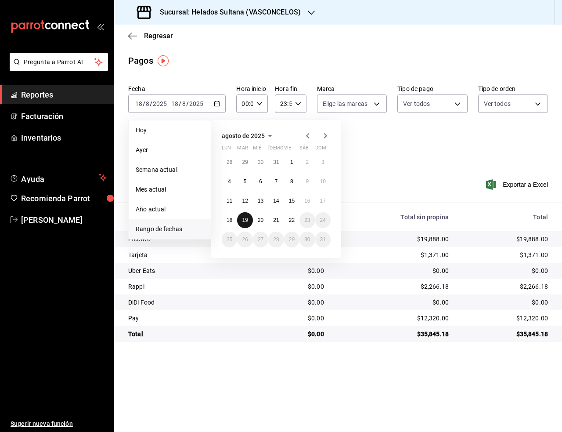 Image resolution: width=562 pixels, height=432 pixels. What do you see at coordinates (169, 150) in the screenshot?
I see `span: Ayer` at bounding box center [169, 150].